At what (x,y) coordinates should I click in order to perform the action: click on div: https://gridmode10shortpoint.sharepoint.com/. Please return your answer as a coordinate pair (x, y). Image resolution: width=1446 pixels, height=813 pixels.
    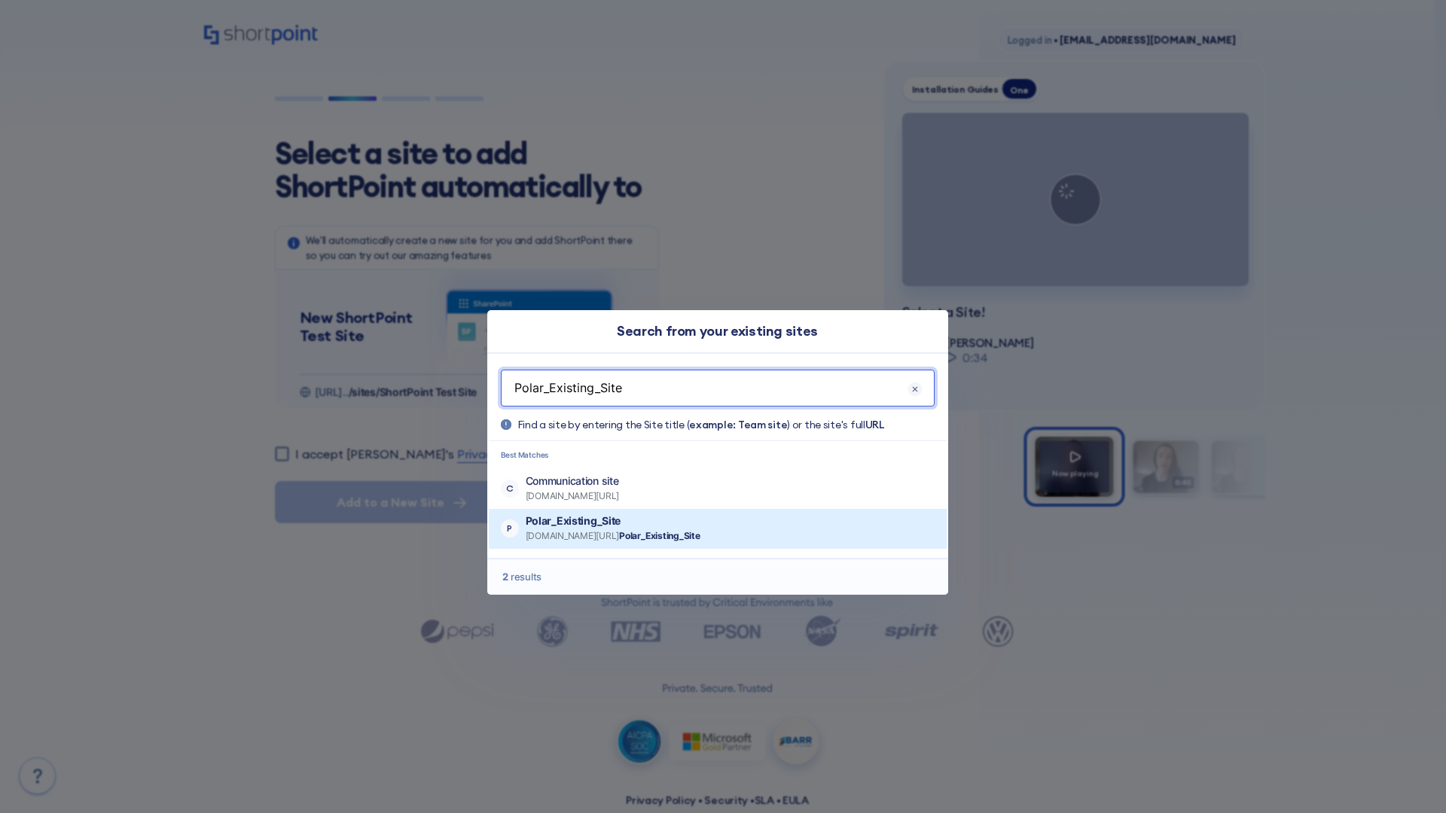
    Looking at the image, I should click on (572, 489).